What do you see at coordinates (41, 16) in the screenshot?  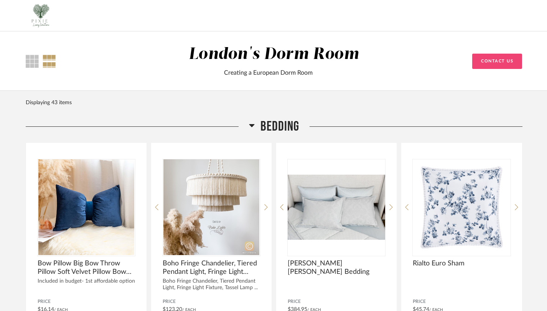 I see `img: cbc216af-3b22-450a-970f-f66f9d471130.png` at bounding box center [41, 16].